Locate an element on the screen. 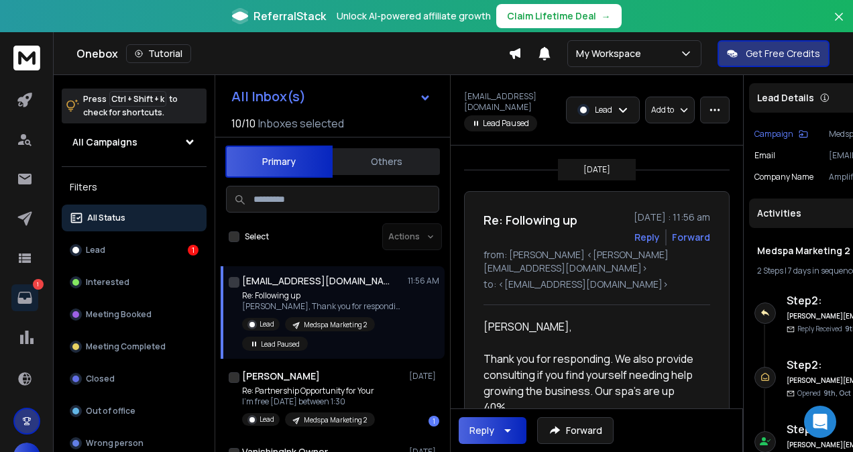 This screenshot has width=853, height=452. button: Claim Lifetime Deal→ is located at coordinates (558, 16).